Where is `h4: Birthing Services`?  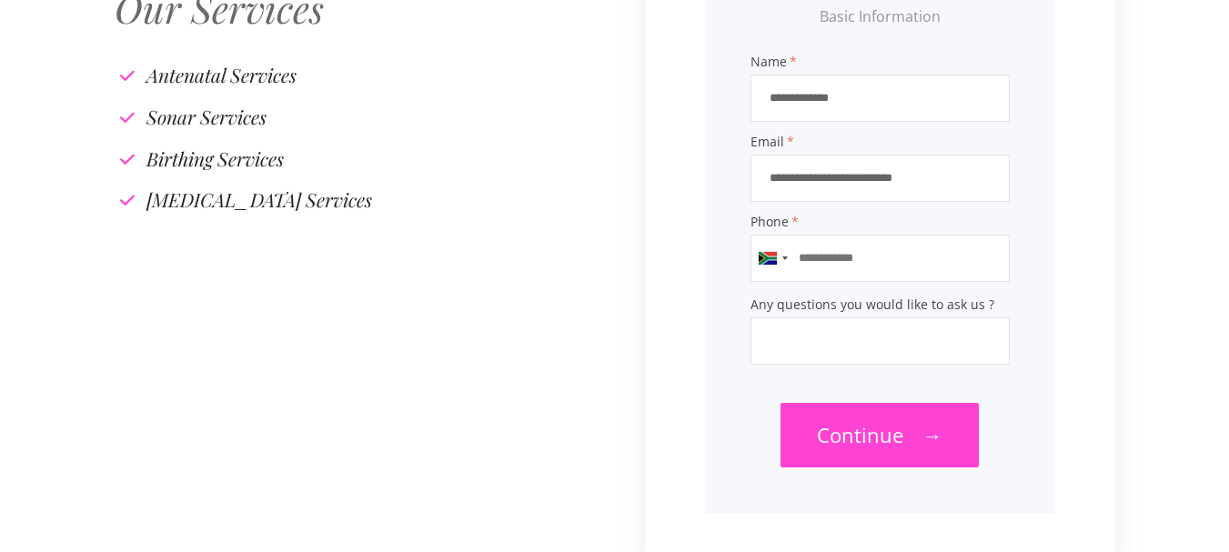 h4: Birthing Services is located at coordinates (215, 158).